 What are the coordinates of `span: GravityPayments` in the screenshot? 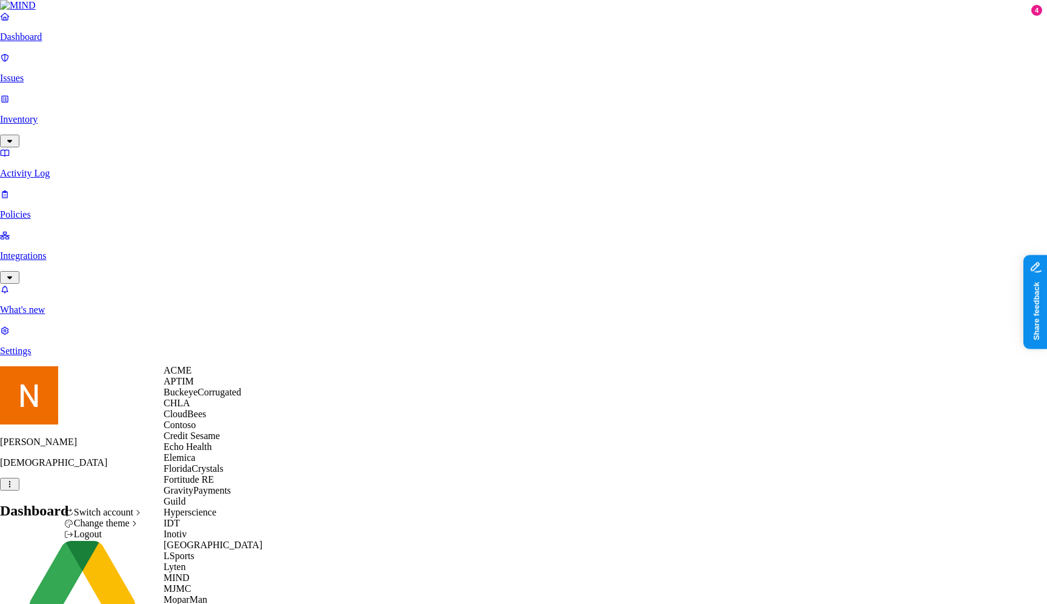 It's located at (197, 490).